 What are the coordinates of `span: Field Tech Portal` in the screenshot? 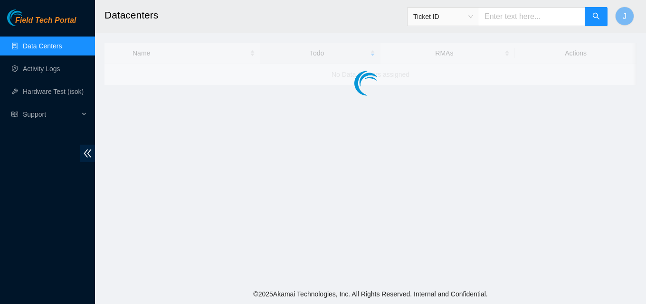 It's located at (46, 20).